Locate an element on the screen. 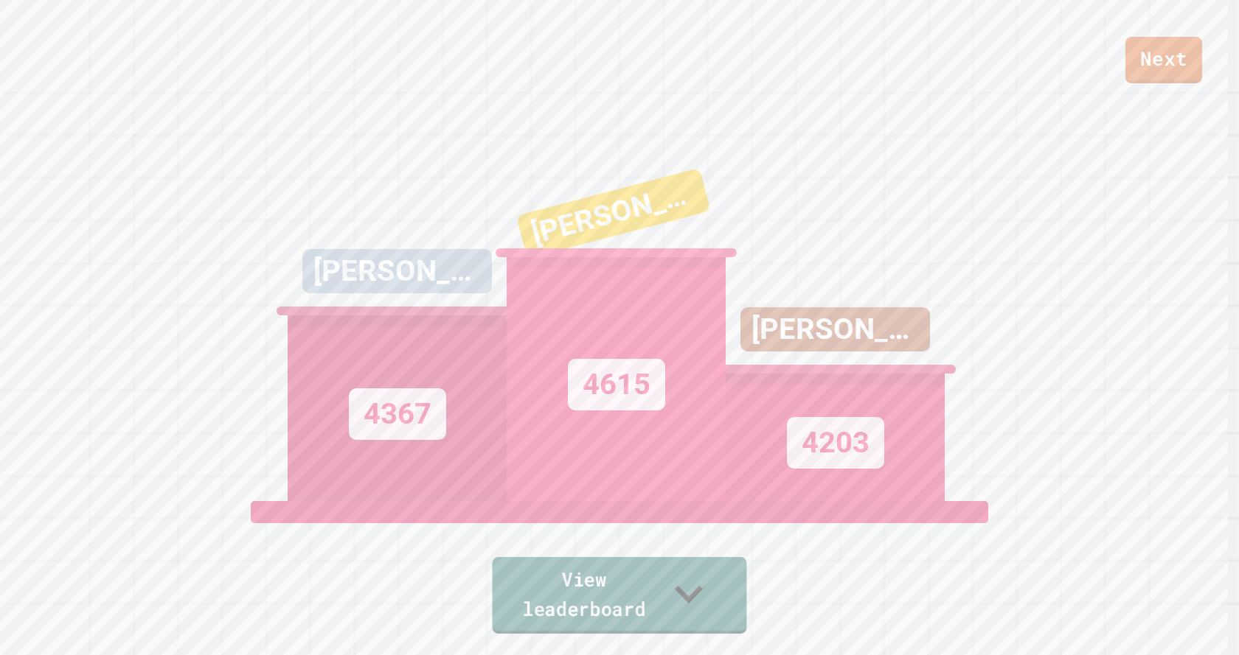 The height and width of the screenshot is (655, 1239). a: View leaderboard is located at coordinates (619, 596).